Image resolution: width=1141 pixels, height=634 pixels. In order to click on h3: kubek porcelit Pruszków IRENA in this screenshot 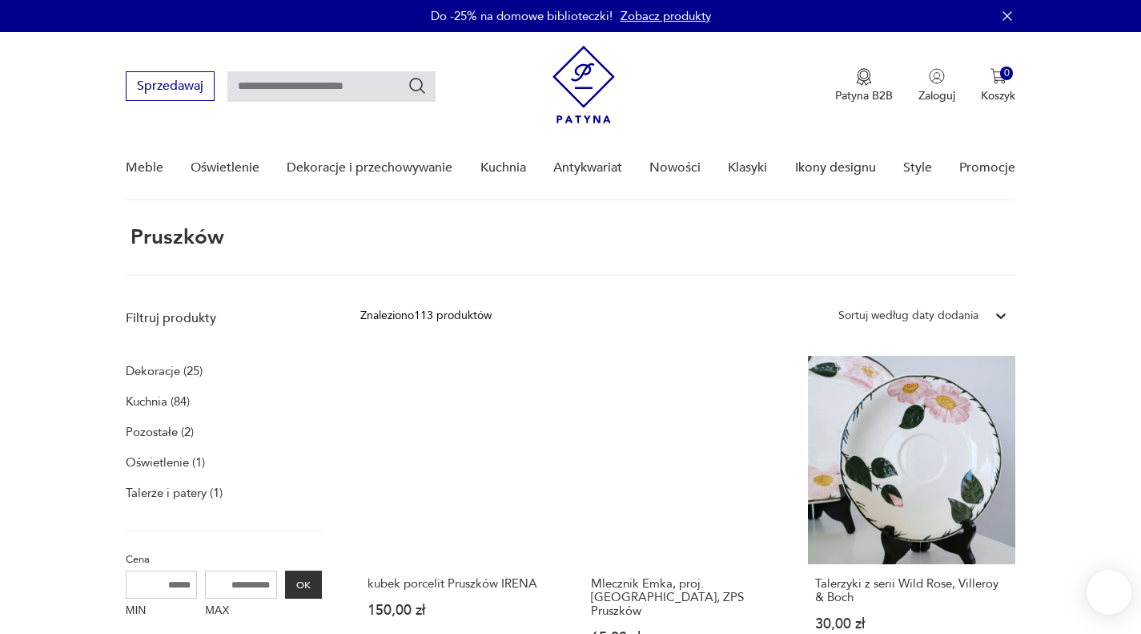, I will do `click(465, 583)`.